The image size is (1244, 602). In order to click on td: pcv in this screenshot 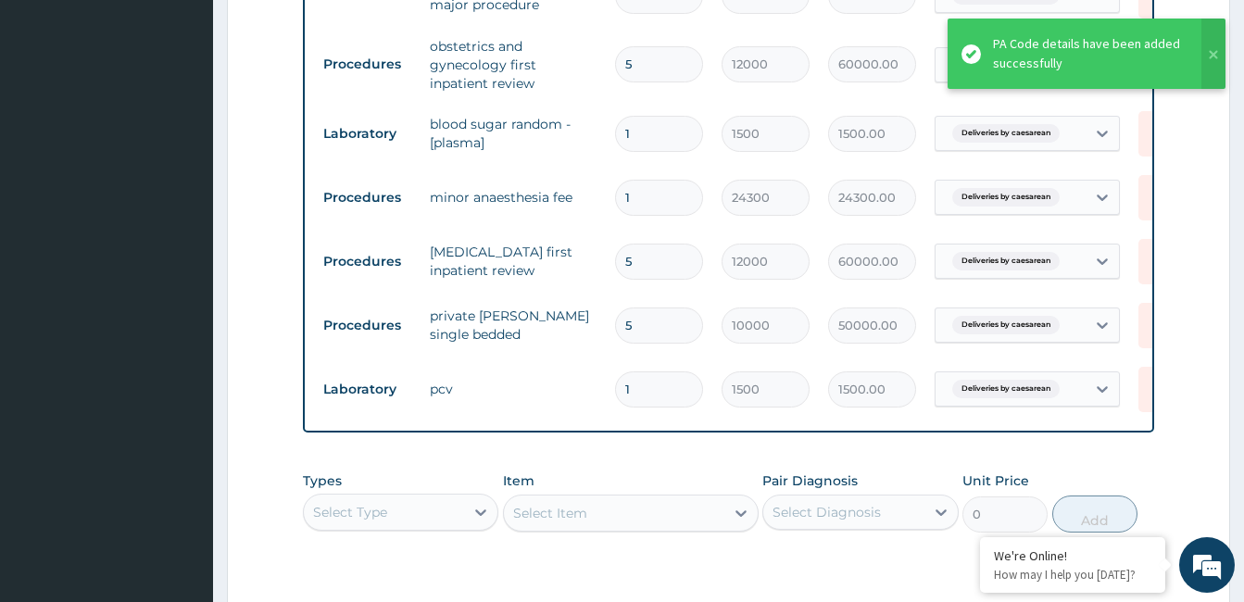, I will do `click(513, 389)`.